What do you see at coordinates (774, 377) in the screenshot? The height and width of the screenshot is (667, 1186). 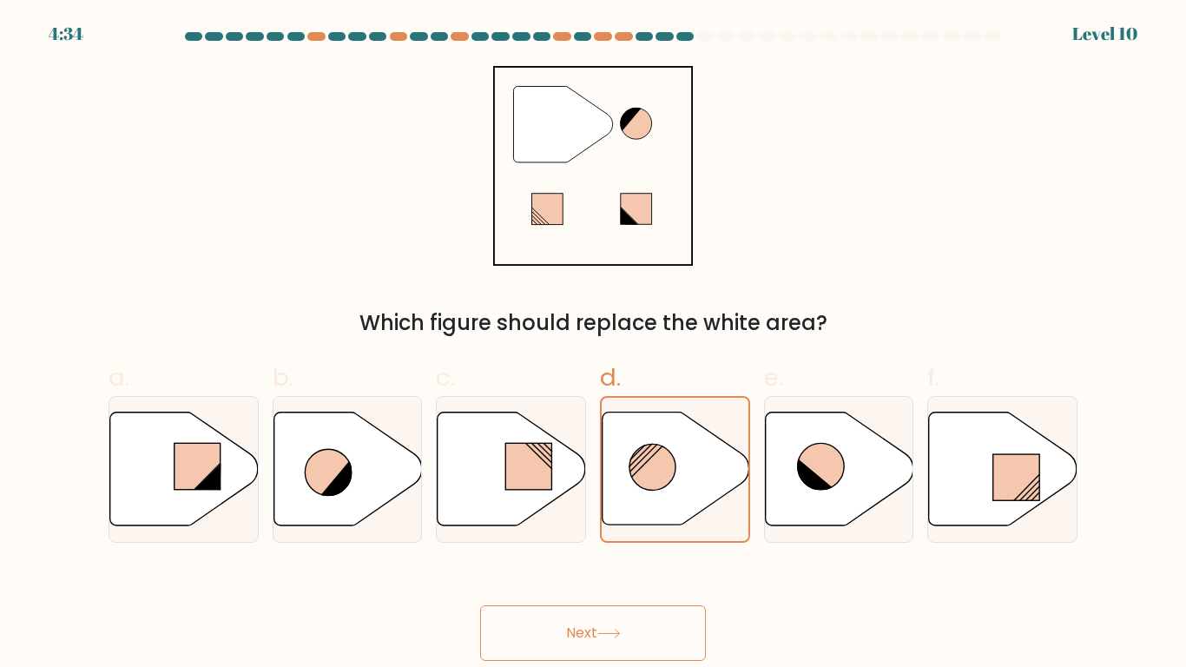 I see `span: e.` at bounding box center [774, 377].